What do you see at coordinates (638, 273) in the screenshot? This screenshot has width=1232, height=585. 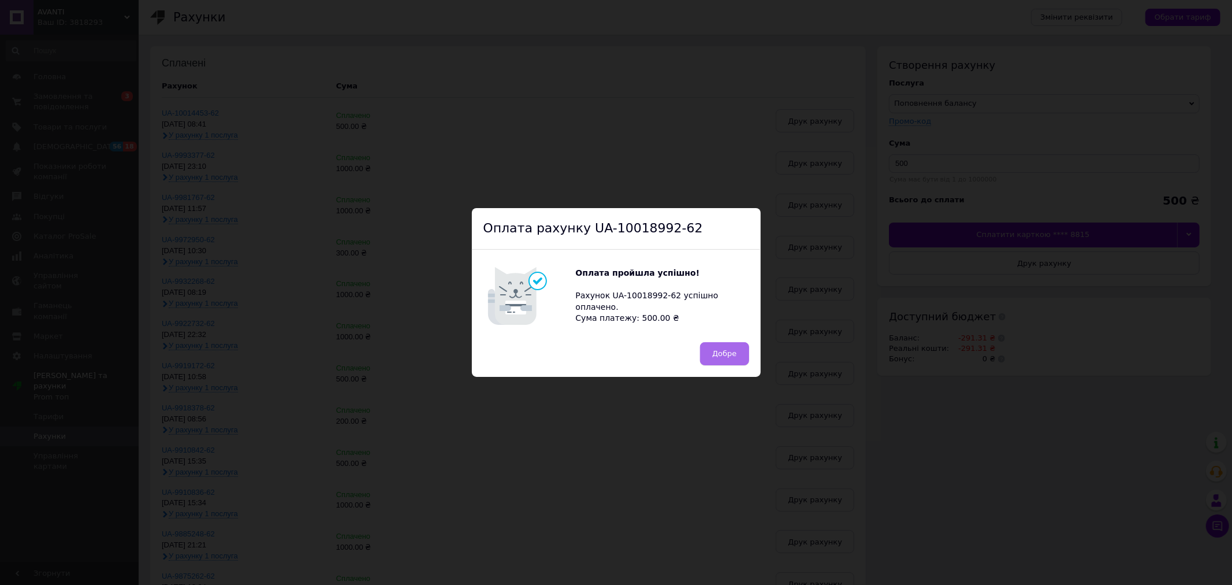 I see `b: Оплата пройшла успішно!` at bounding box center [638, 273].